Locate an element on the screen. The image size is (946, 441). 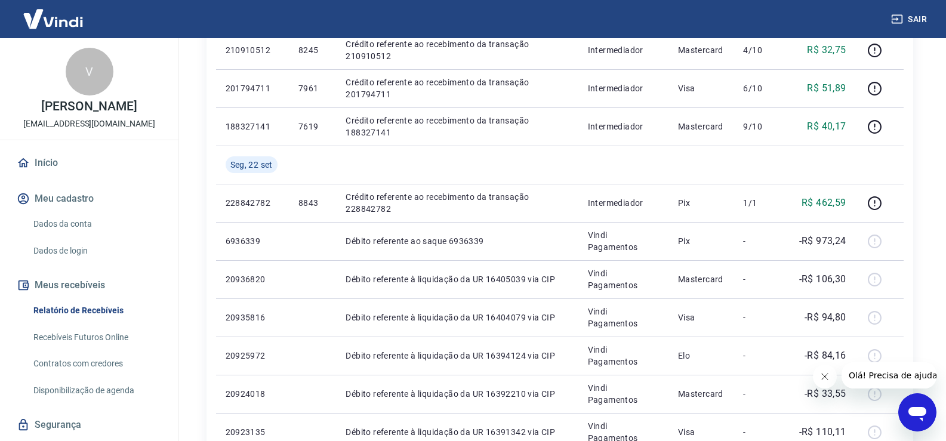
p: 228842782 is located at coordinates (253, 203).